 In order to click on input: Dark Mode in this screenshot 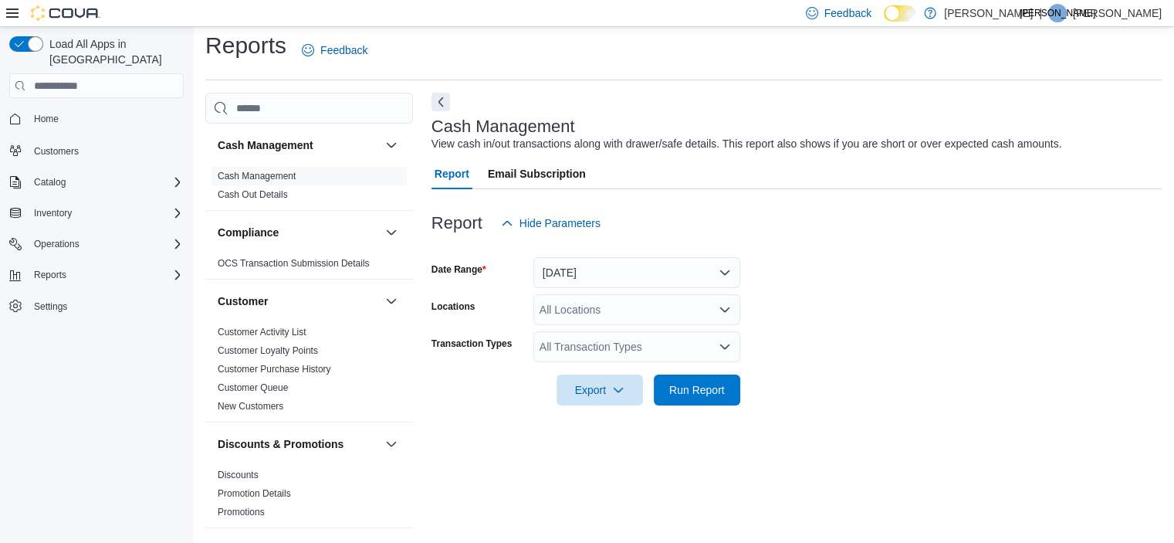, I will do `click(900, 13)`.